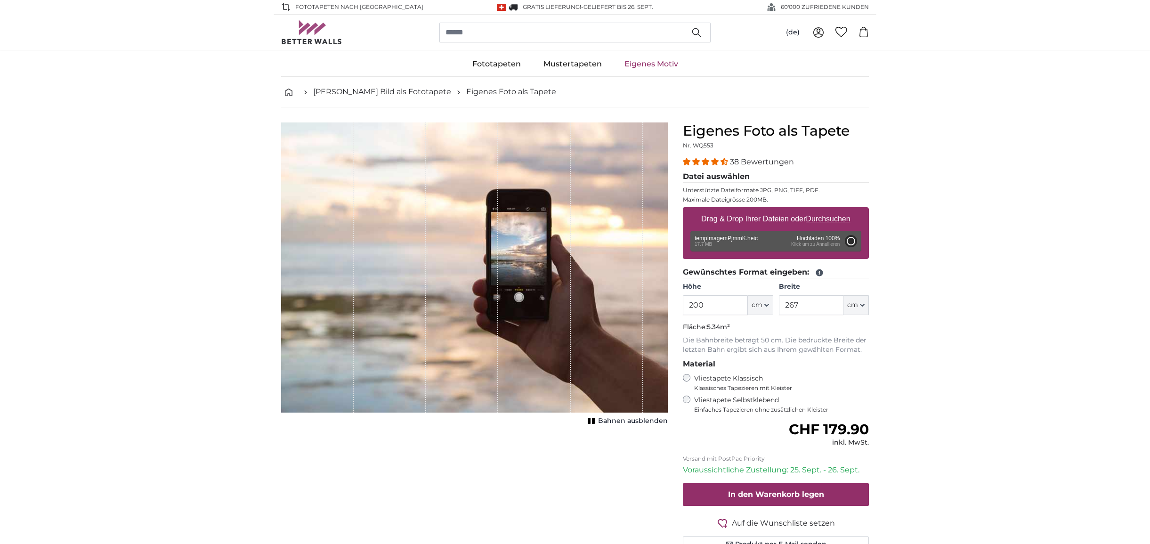  Describe the element at coordinates (496, 64) in the screenshot. I see `a: Fototapeten` at that location.